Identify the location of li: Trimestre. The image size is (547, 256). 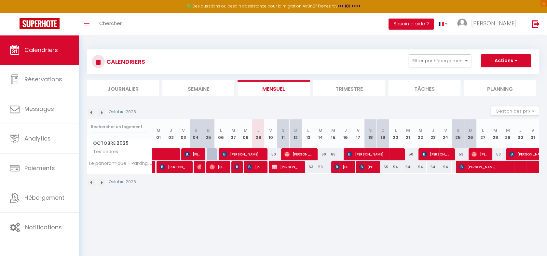
(349, 88).